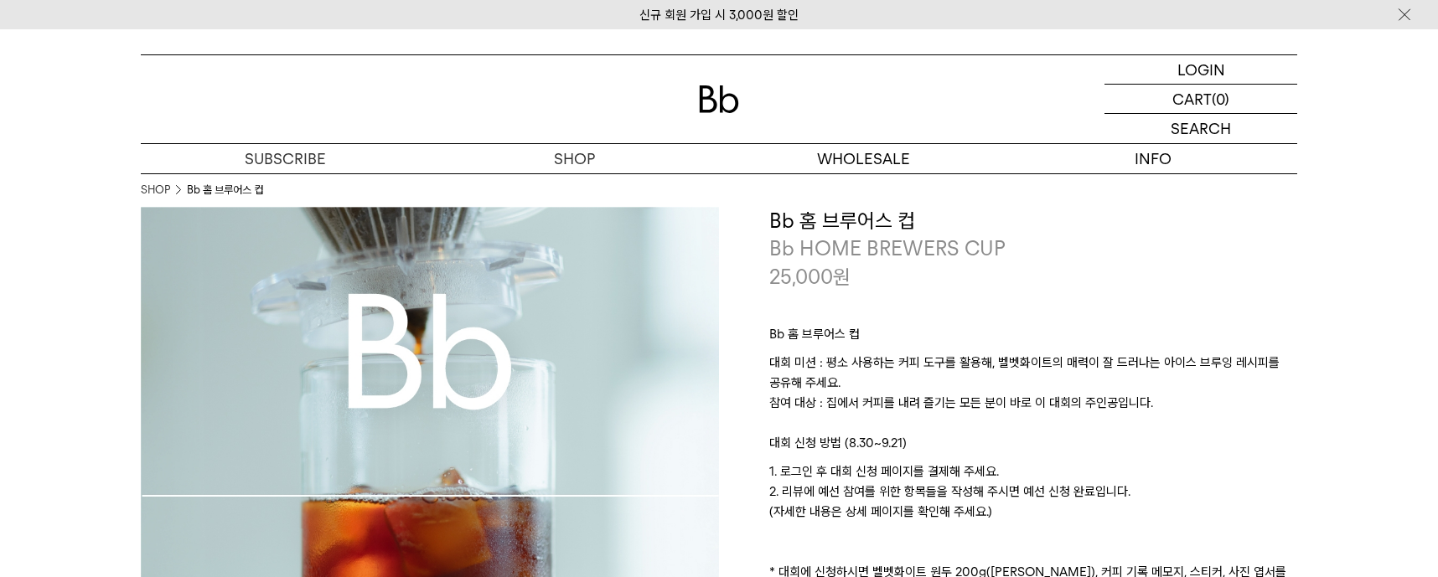 This screenshot has width=1438, height=577. Describe the element at coordinates (1033, 221) in the screenshot. I see `h3: Bb 홈 브루어스 컵` at that location.